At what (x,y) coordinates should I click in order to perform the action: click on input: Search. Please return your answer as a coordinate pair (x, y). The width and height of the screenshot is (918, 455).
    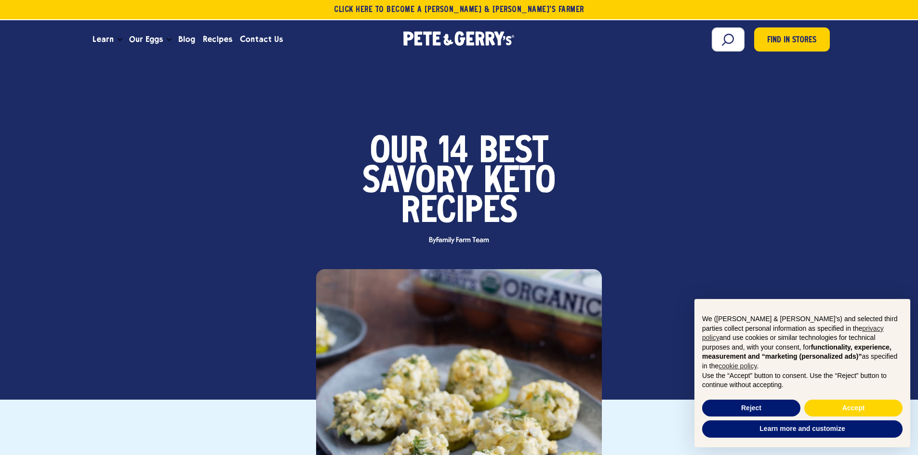
    Looking at the image, I should click on (728, 40).